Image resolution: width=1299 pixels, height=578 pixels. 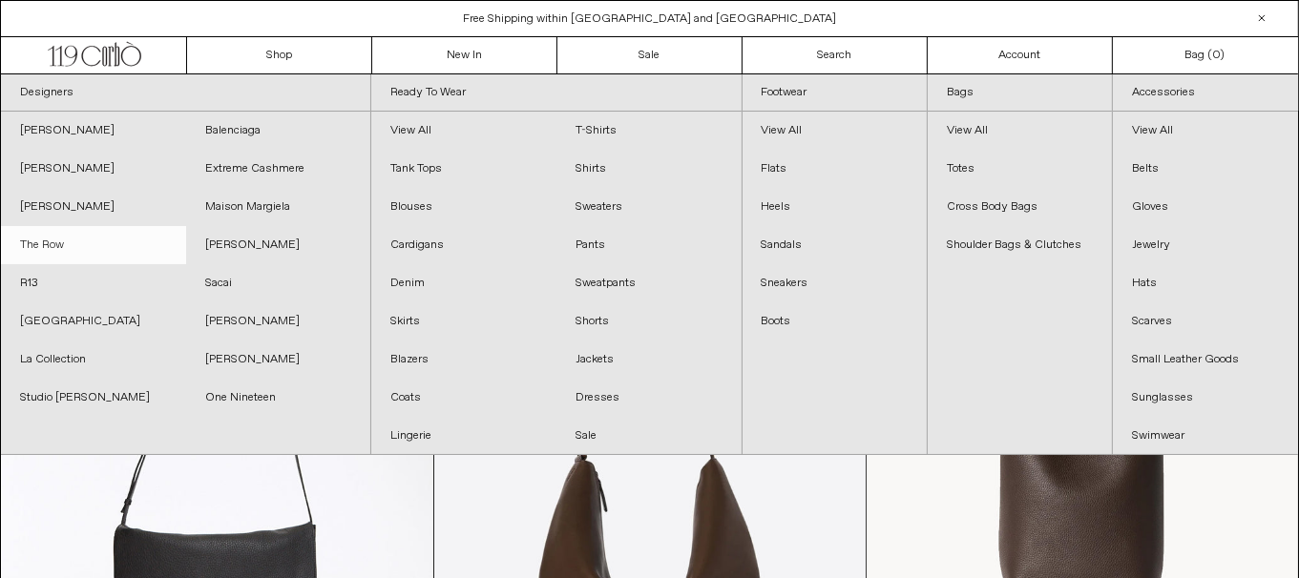 What do you see at coordinates (1205, 398) in the screenshot?
I see `a: Sunglasses` at bounding box center [1205, 398].